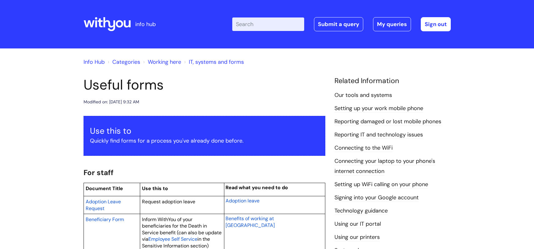 This screenshot has height=249, width=534. Describe the element at coordinates (363, 95) in the screenshot. I see `a: Our tools and systems` at that location.